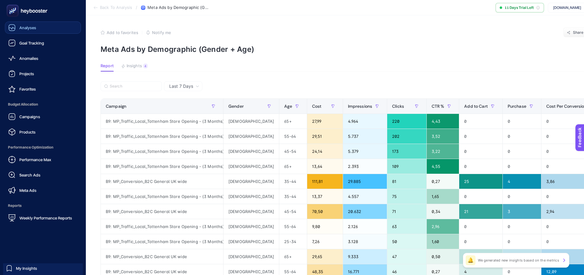  What do you see at coordinates (43, 58) in the screenshot?
I see `a: Anomalies` at bounding box center [43, 58].